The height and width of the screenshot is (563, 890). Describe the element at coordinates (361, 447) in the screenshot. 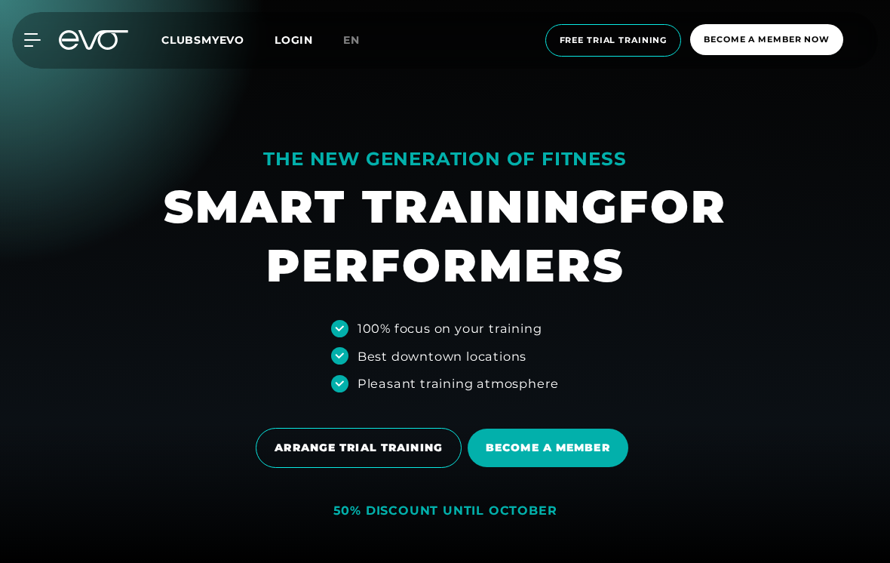

I see `a: ARRANGE TRIAL TRAINING` at that location.